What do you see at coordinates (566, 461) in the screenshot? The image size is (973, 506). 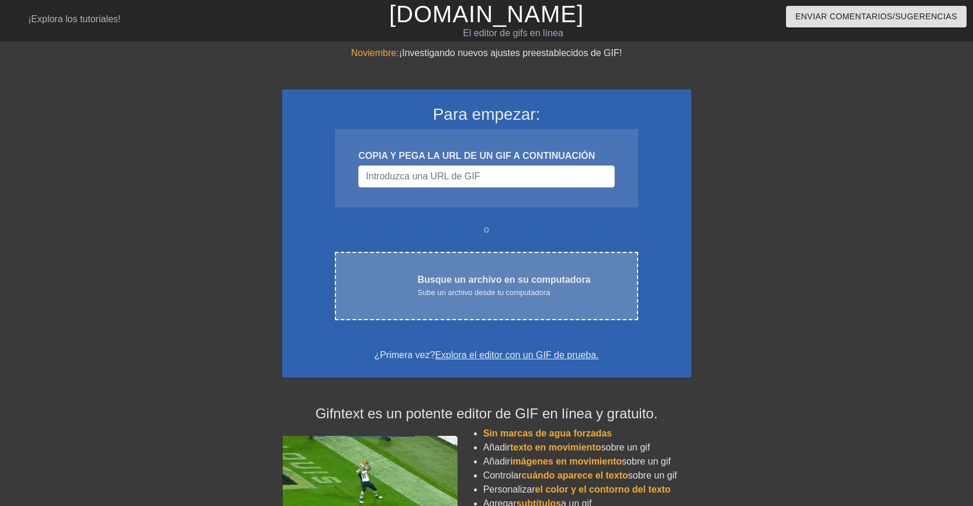 I see `font: imágenes en movimiento` at bounding box center [566, 461].